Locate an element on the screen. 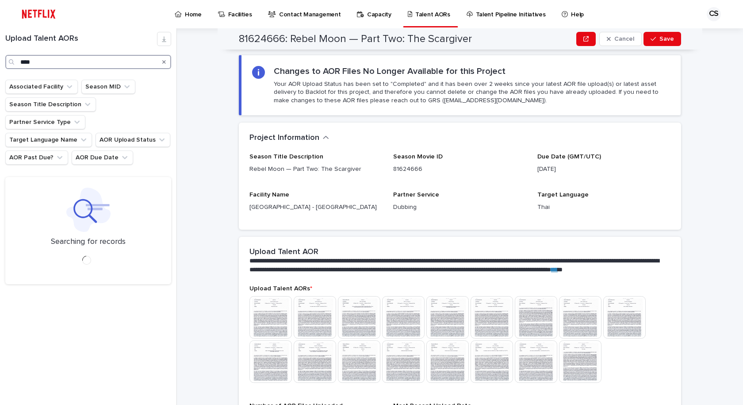 The image size is (743, 405). span: Partner Service is located at coordinates (416, 195).